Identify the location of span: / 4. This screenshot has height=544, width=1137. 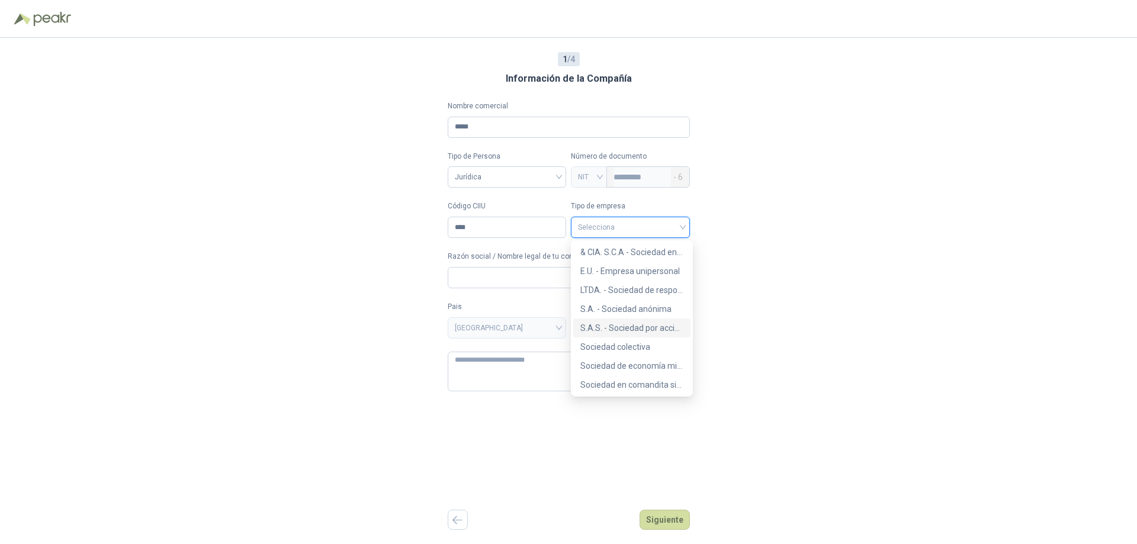
(568, 59).